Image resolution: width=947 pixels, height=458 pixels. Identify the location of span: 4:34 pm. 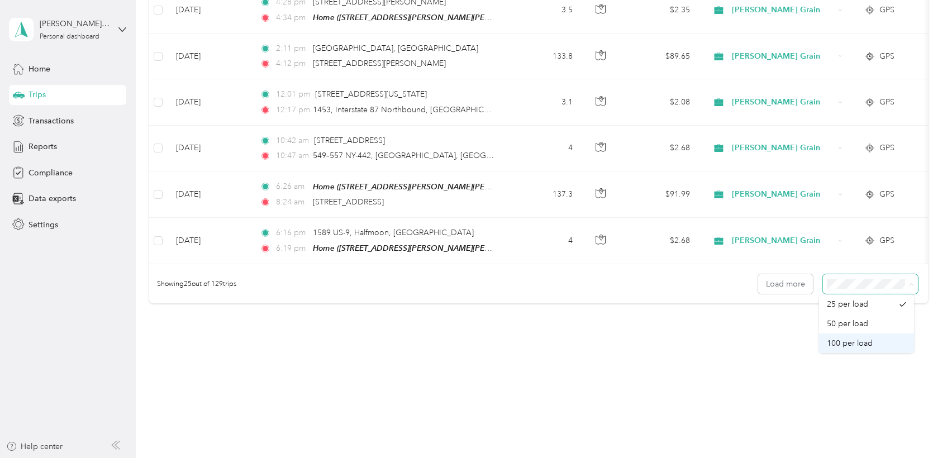
(292, 18).